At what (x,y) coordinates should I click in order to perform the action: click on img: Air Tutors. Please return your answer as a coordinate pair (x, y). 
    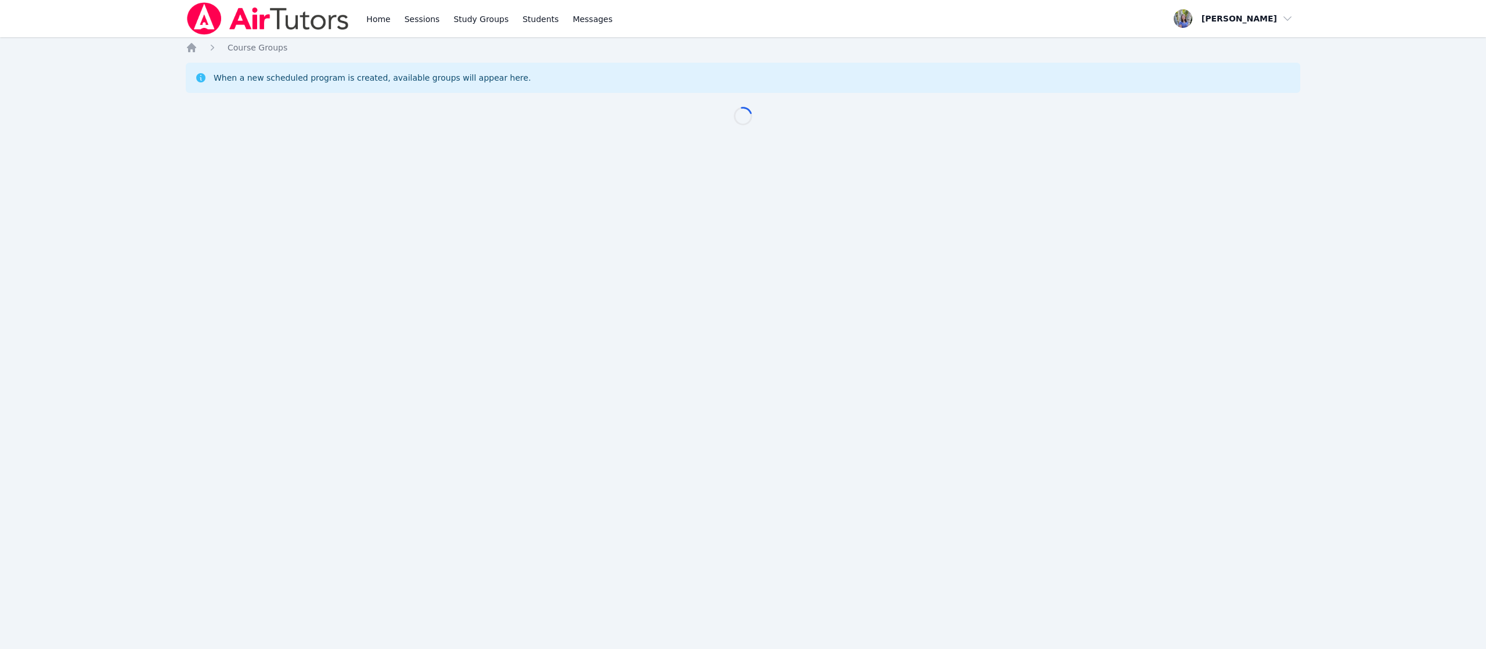
    Looking at the image, I should click on (268, 19).